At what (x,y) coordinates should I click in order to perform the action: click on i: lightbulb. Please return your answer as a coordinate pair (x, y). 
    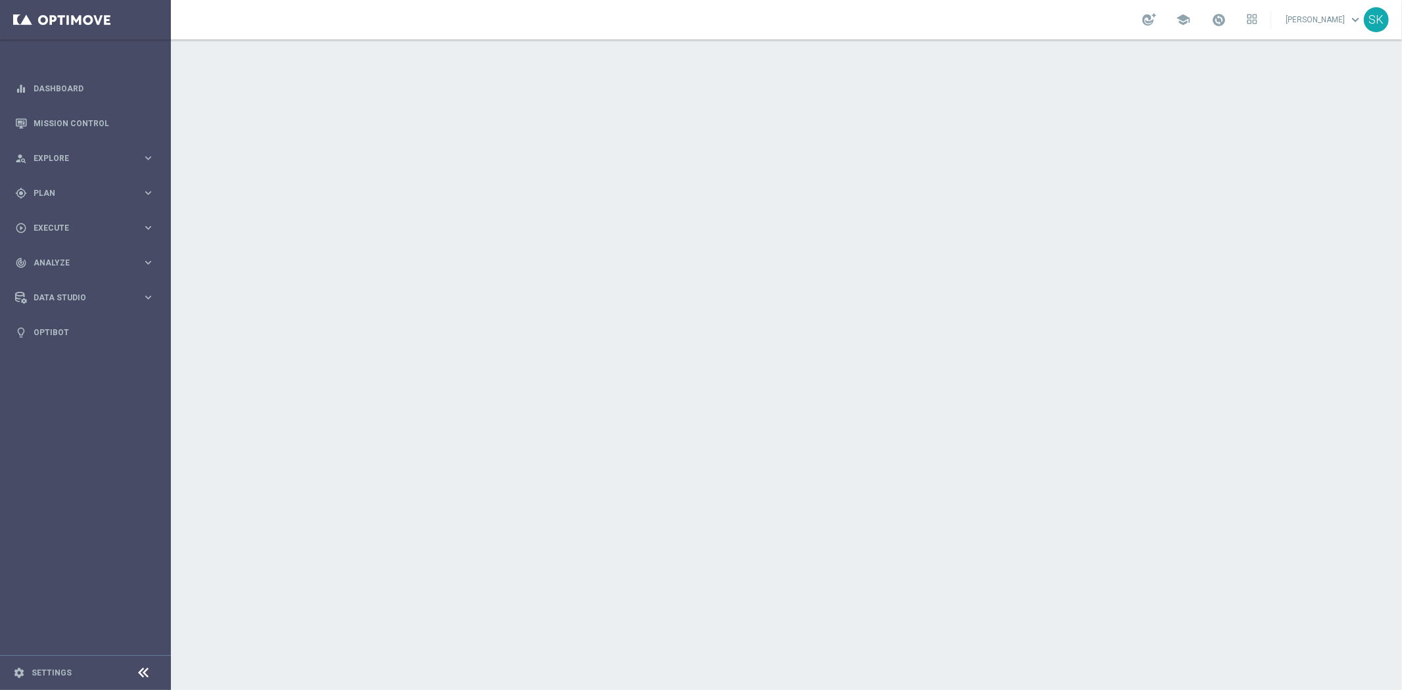
    Looking at the image, I should click on (21, 333).